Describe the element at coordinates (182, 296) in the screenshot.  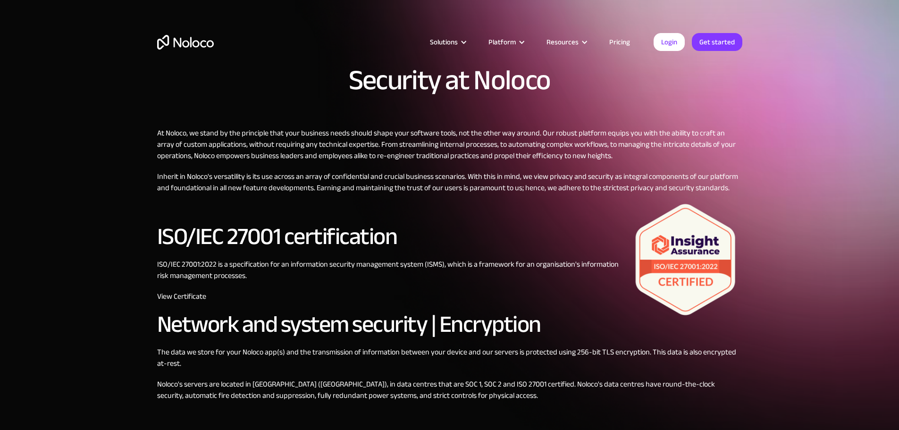
I see `a: View Certificate` at that location.